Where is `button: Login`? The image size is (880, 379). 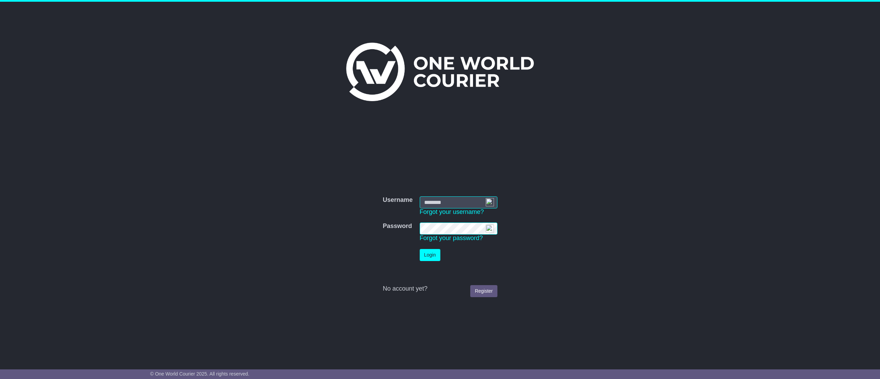
button: Login is located at coordinates (430, 255).